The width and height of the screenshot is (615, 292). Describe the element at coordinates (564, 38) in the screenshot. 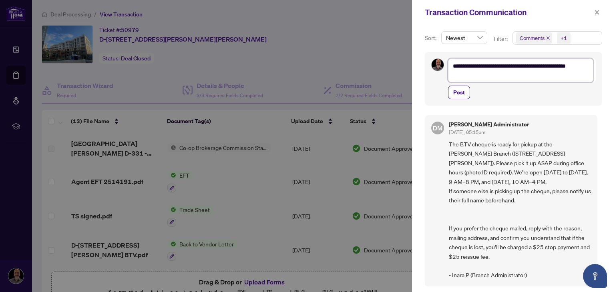

I see `div: +1` at that location.